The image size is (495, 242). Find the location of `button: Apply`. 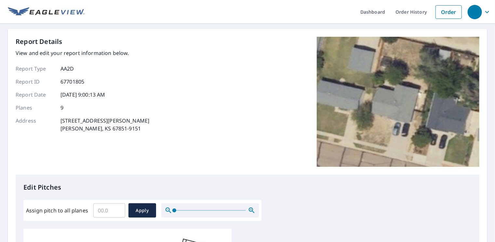

button: Apply is located at coordinates (142, 210).